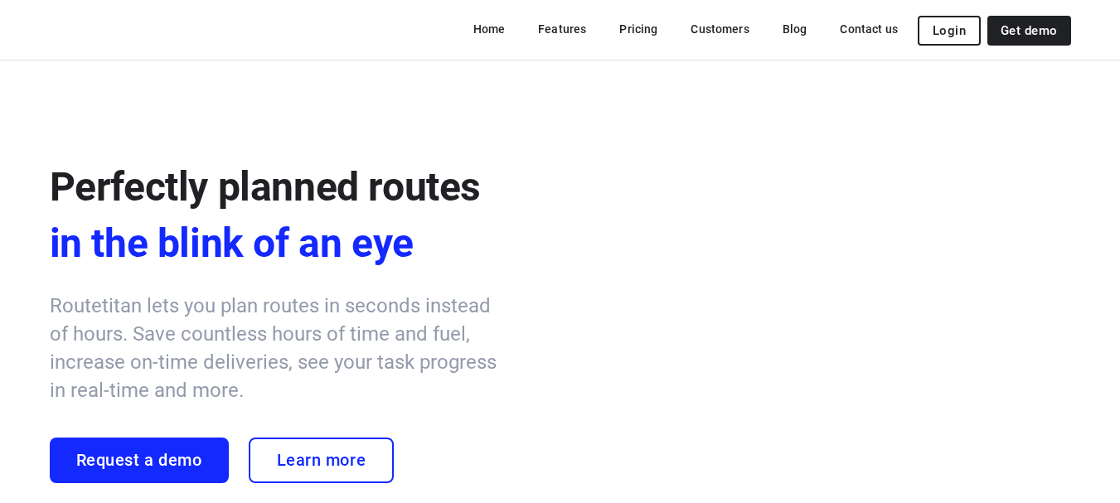  I want to click on span: Request a demo, so click(139, 460).